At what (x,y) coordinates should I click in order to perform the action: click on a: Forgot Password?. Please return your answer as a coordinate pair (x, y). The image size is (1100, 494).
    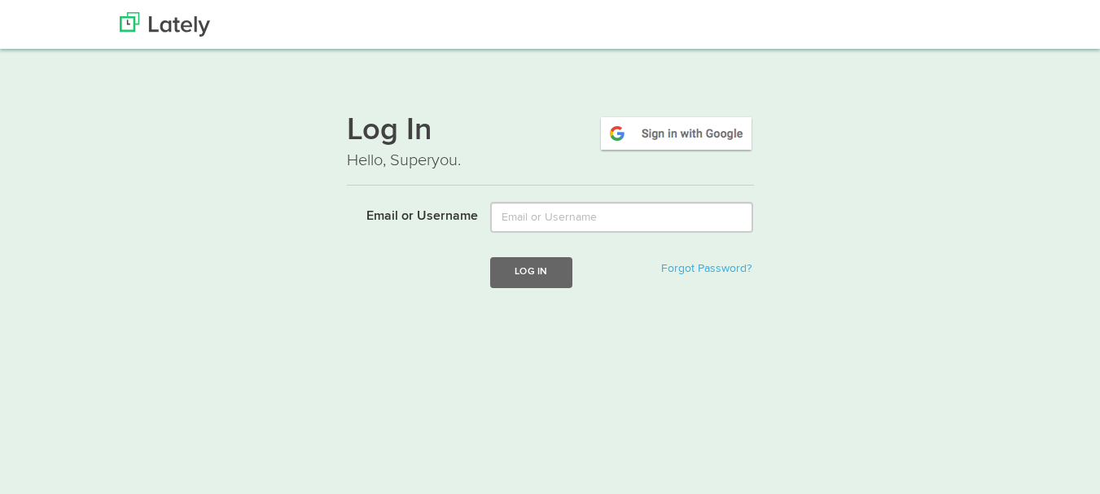
    Looking at the image, I should click on (706, 269).